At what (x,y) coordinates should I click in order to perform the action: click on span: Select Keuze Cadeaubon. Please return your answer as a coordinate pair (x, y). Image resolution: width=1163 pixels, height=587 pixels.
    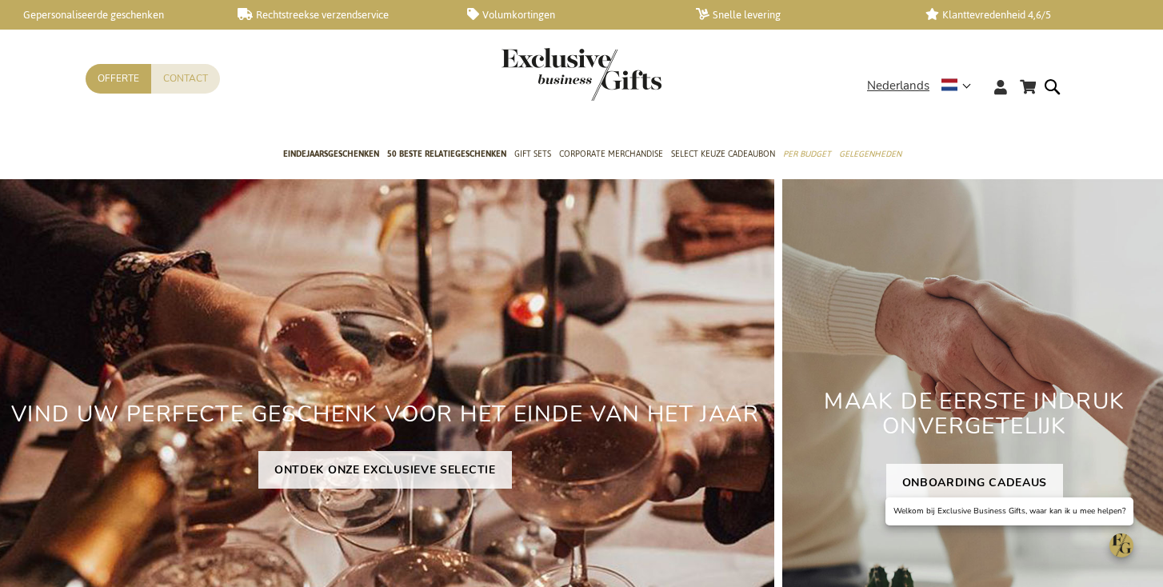
    Looking at the image, I should click on (723, 154).